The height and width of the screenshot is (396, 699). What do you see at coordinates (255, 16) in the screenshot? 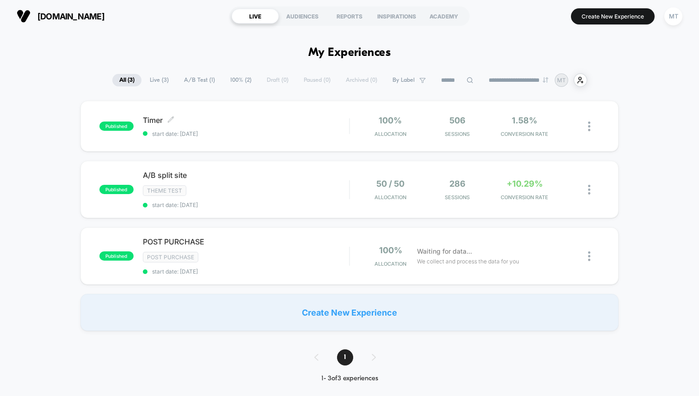
I see `div: LIVE` at bounding box center [255, 16].